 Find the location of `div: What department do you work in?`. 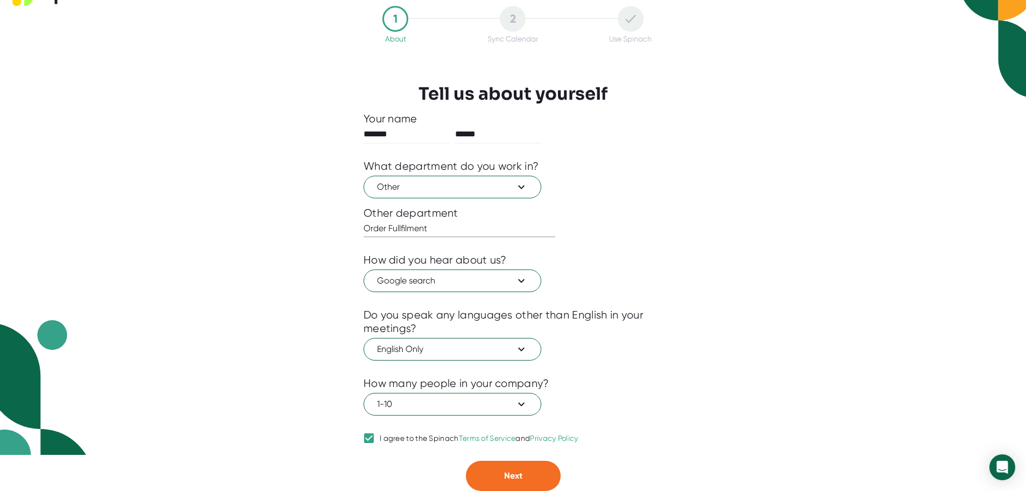

div: What department do you work in? is located at coordinates (451, 166).